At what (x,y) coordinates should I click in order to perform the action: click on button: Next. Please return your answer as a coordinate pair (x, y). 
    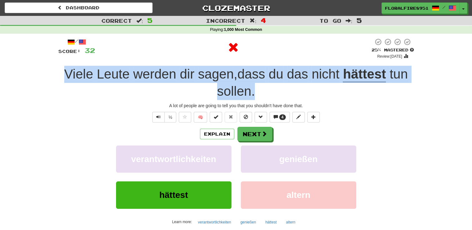
    Looking at the image, I should click on (255, 134).